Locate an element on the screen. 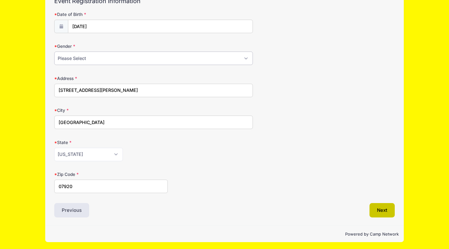 This screenshot has width=449, height=249. label: State is located at coordinates (111, 142).